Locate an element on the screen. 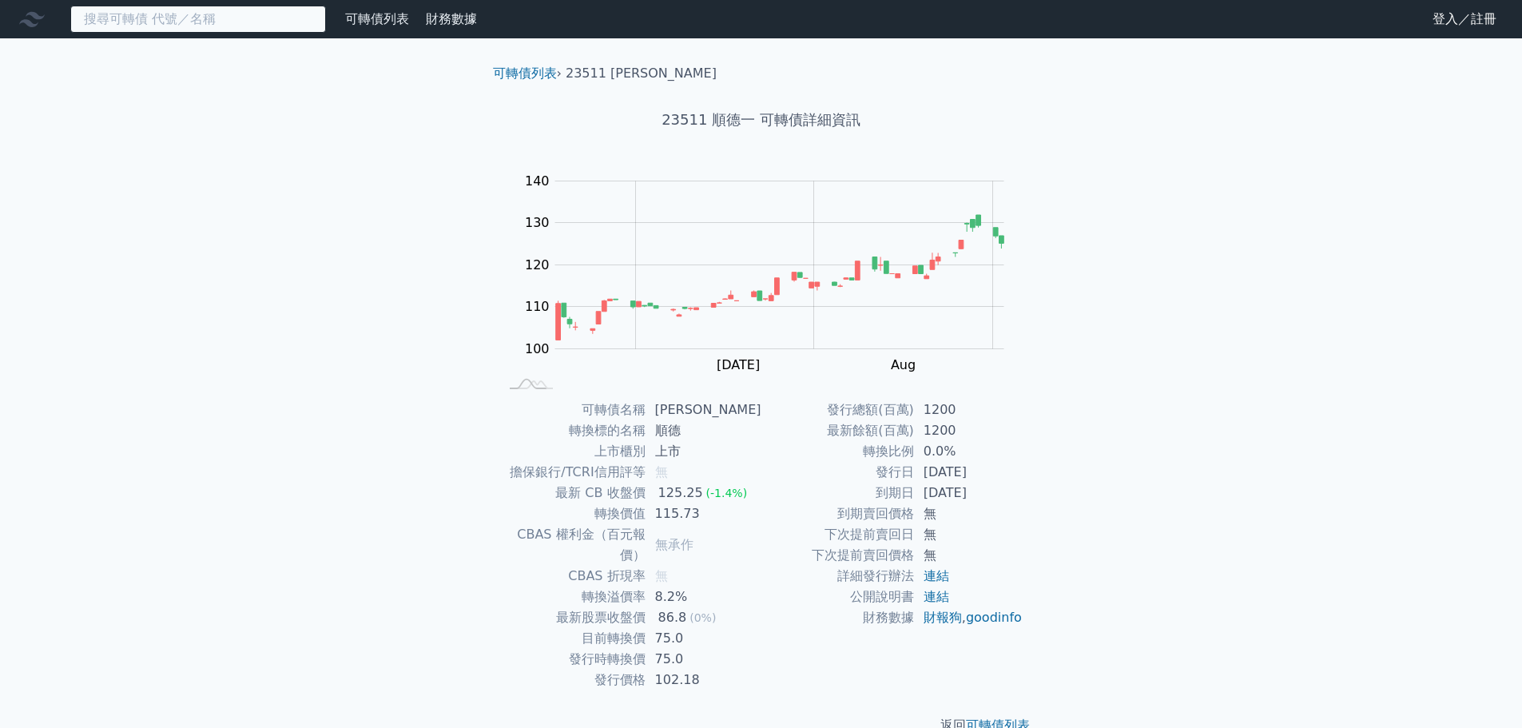 Image resolution: width=1522 pixels, height=728 pixels. td: 順德 is located at coordinates (703, 431).